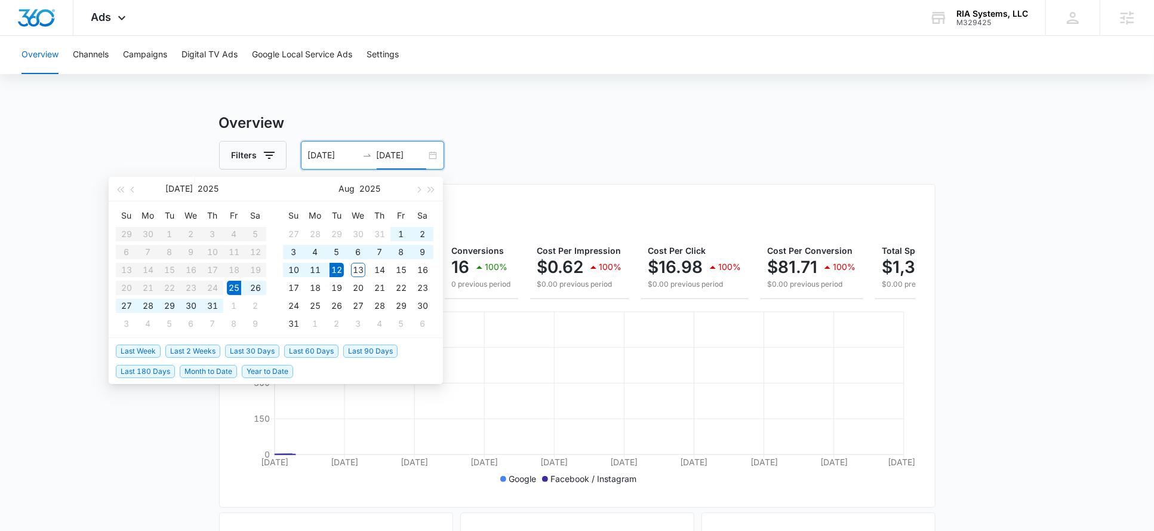 This screenshot has width=1154, height=531. Describe the element at coordinates (358, 252) in the screenshot. I see `td: 2025-08-06` at that location.